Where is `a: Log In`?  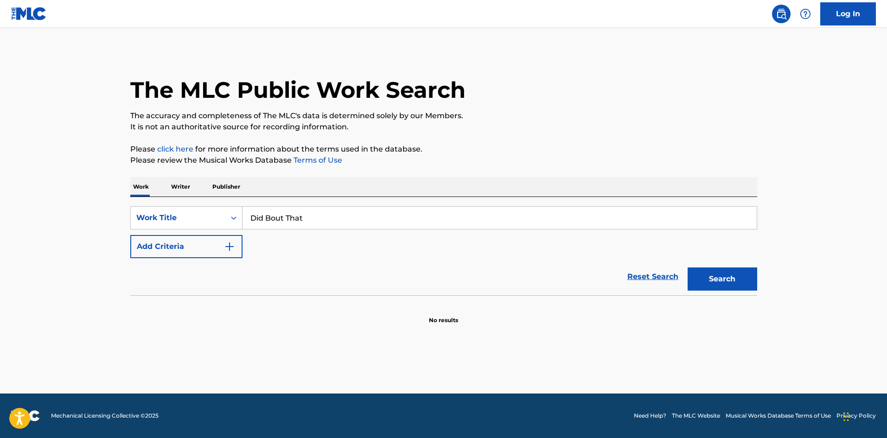
a: Log In is located at coordinates (848, 14).